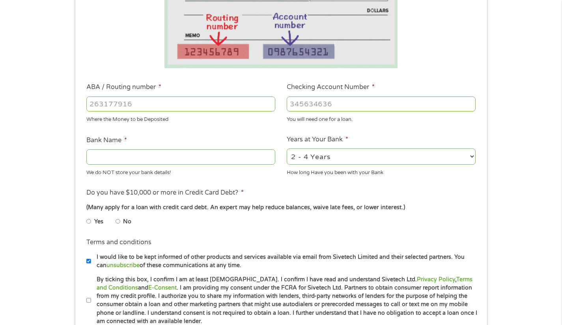  What do you see at coordinates (330, 87) in the screenshot?
I see `label: Checking Account Number` at bounding box center [330, 87].